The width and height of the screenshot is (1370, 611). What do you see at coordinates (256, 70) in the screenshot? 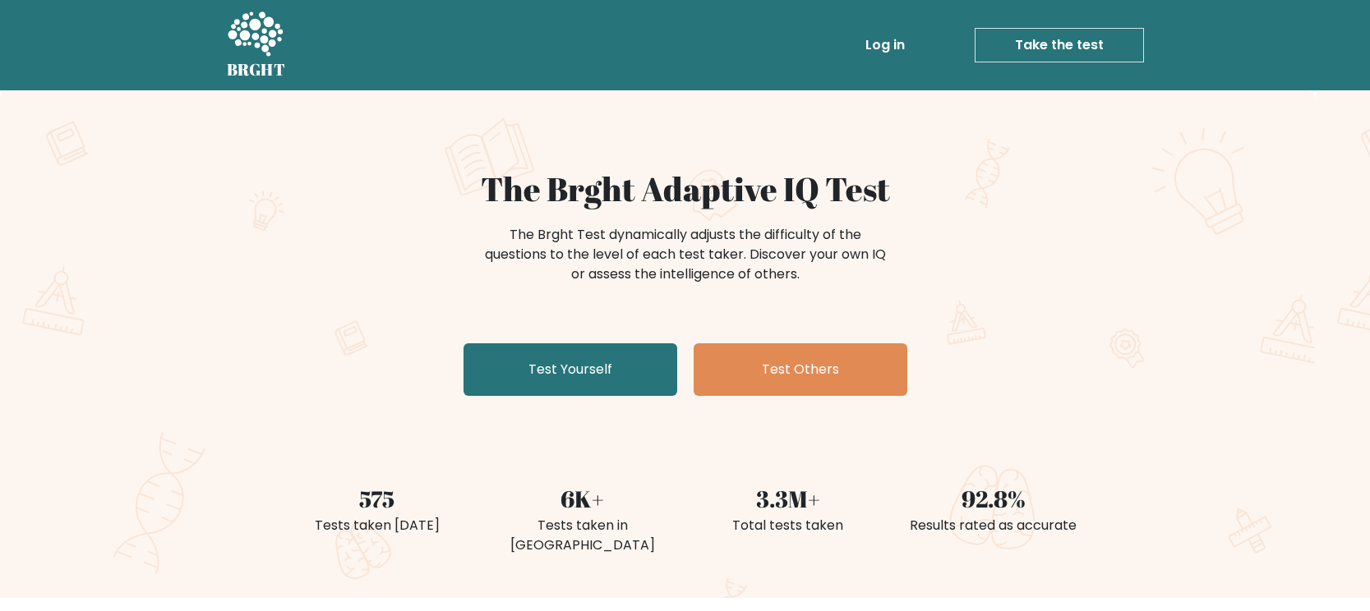
I see `h5: BRGHT` at bounding box center [256, 70].